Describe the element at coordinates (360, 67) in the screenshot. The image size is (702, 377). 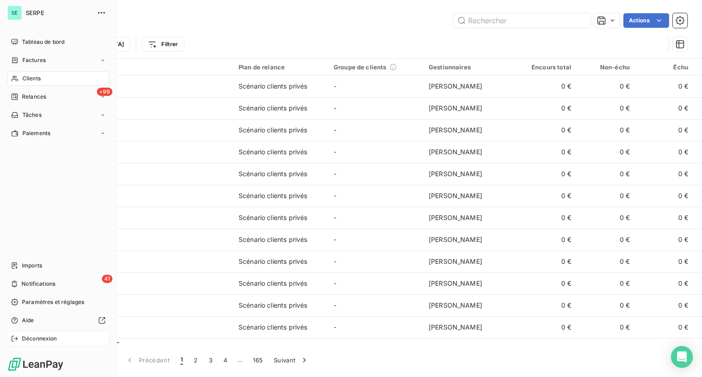
I see `span: Groupe de clients` at that location.